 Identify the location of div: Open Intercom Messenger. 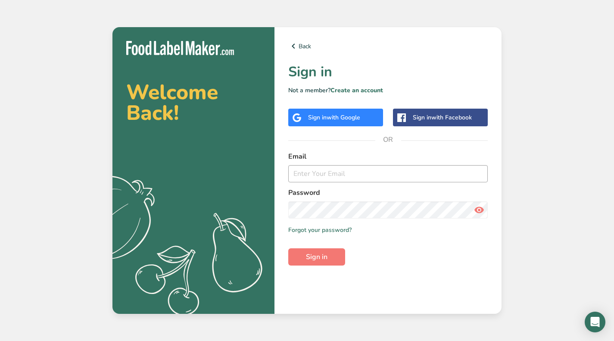
(595, 322).